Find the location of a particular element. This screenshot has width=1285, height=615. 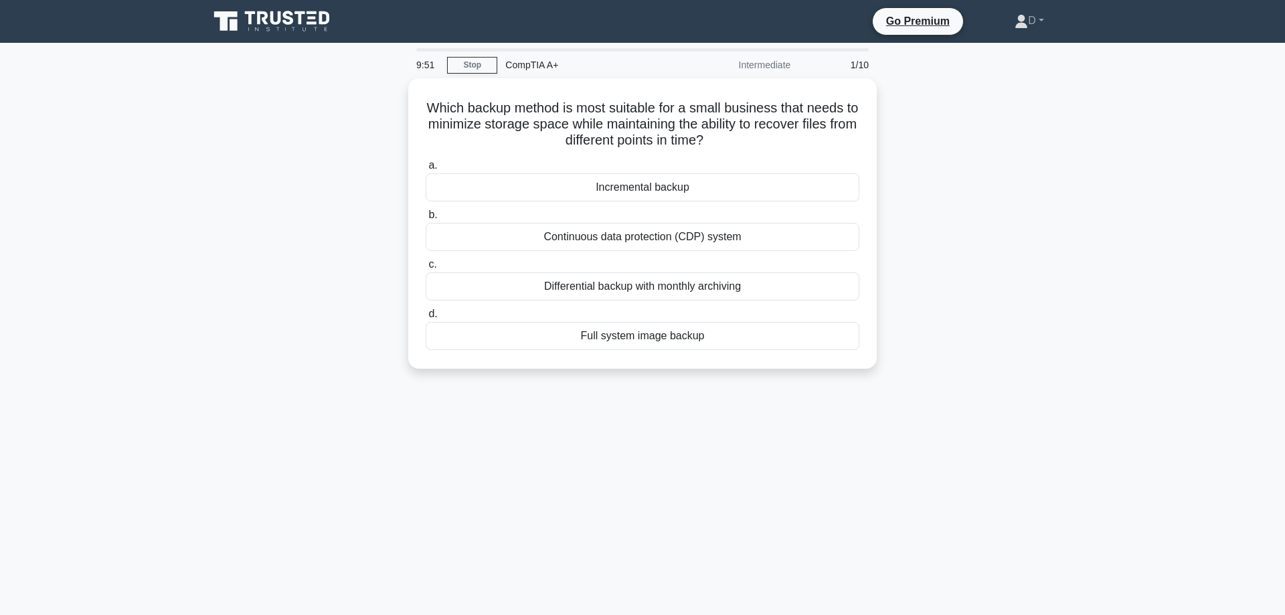

div: Incremental backup is located at coordinates (642, 187).